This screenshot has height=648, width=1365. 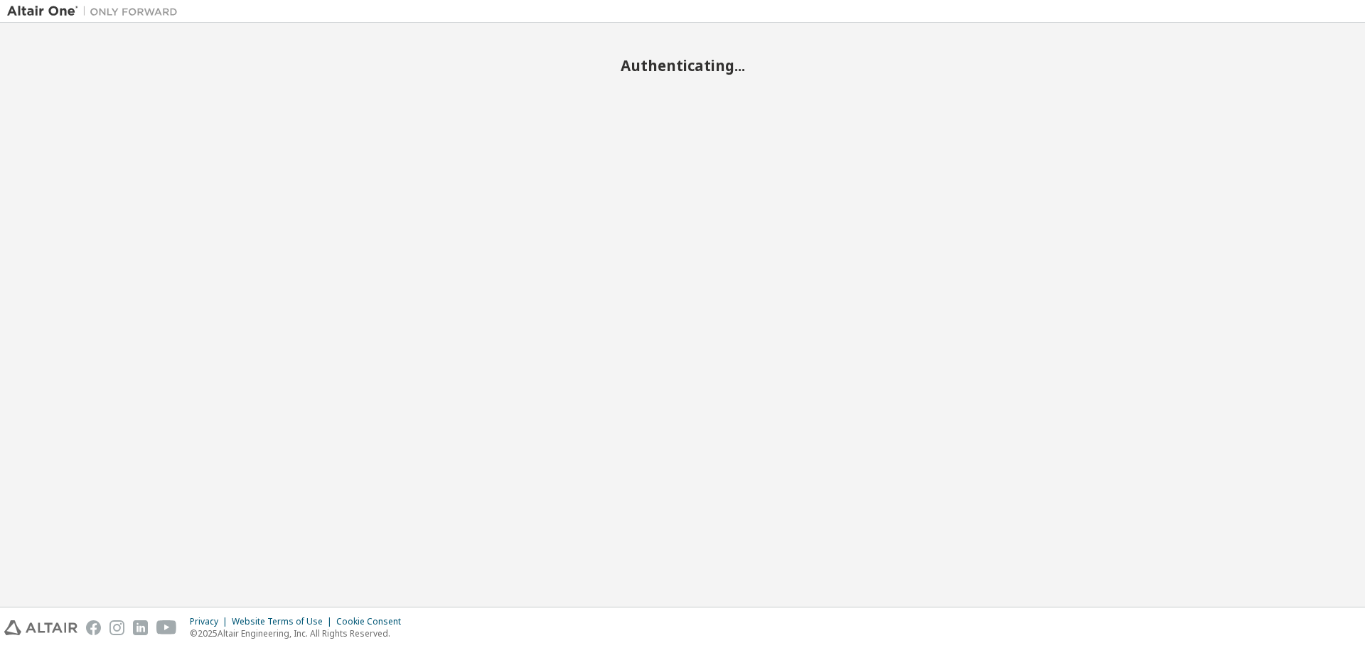 I want to click on img: Altair One, so click(x=96, y=11).